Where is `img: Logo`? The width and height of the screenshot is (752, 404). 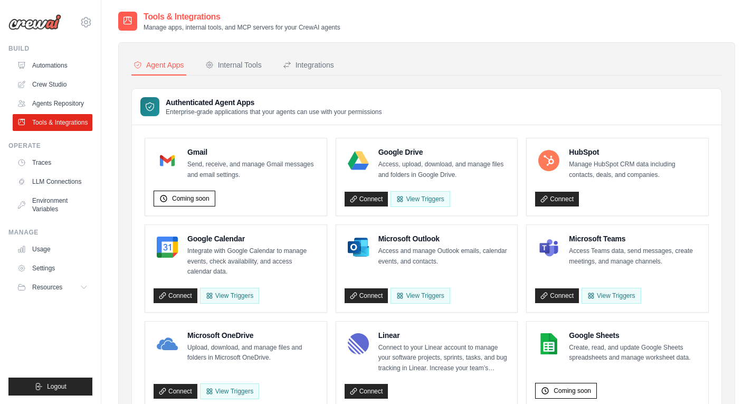
img: Logo is located at coordinates (35, 22).